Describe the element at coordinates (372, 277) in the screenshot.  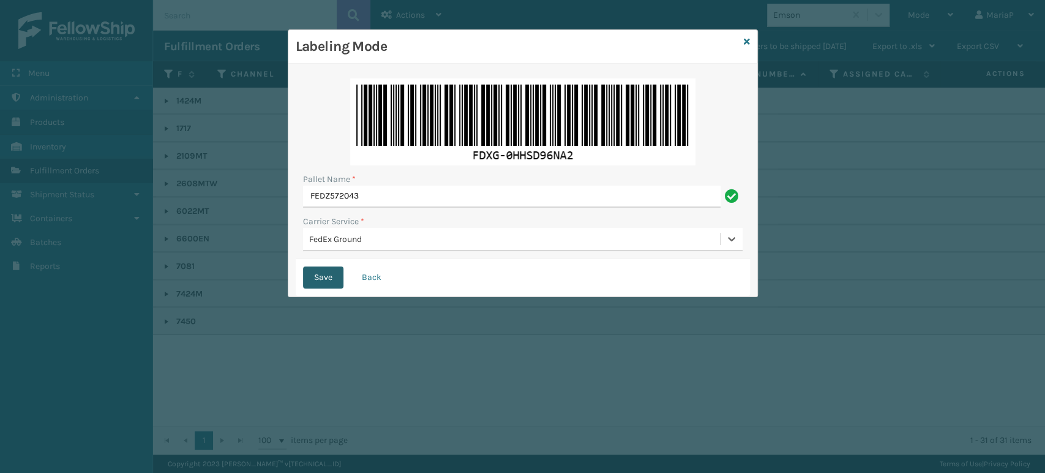
I see `button: Back` at that location.